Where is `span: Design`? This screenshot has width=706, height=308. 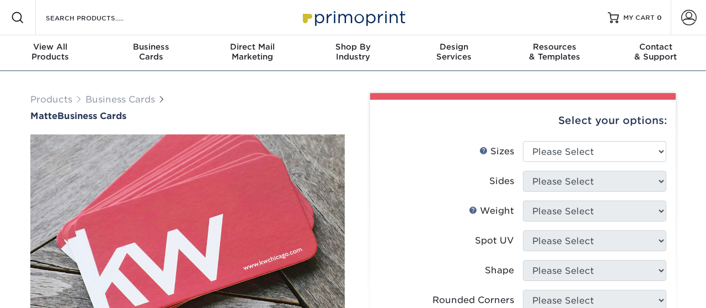 span: Design is located at coordinates (453, 47).